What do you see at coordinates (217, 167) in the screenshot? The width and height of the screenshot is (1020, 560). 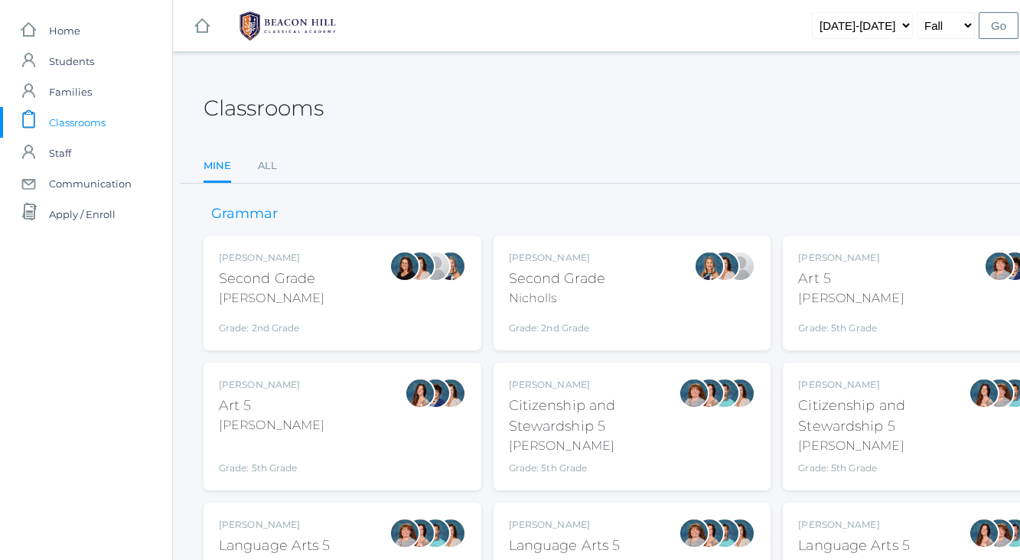 I see `a: Mine` at bounding box center [217, 167].